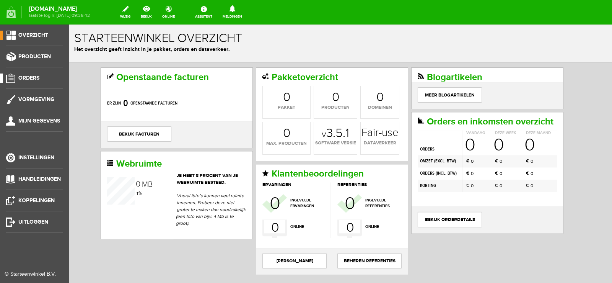  I want to click on a: Beheren Referenties, so click(301, 236).